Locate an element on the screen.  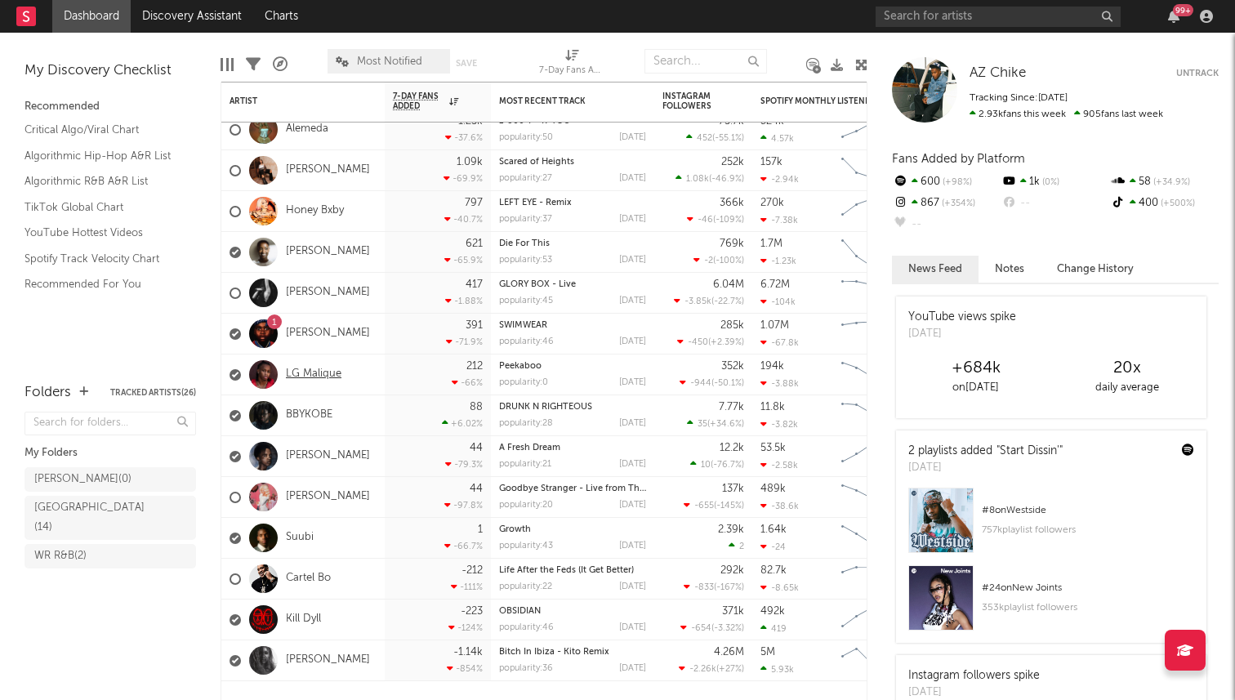
span: -50.1 % is located at coordinates (728, 383).